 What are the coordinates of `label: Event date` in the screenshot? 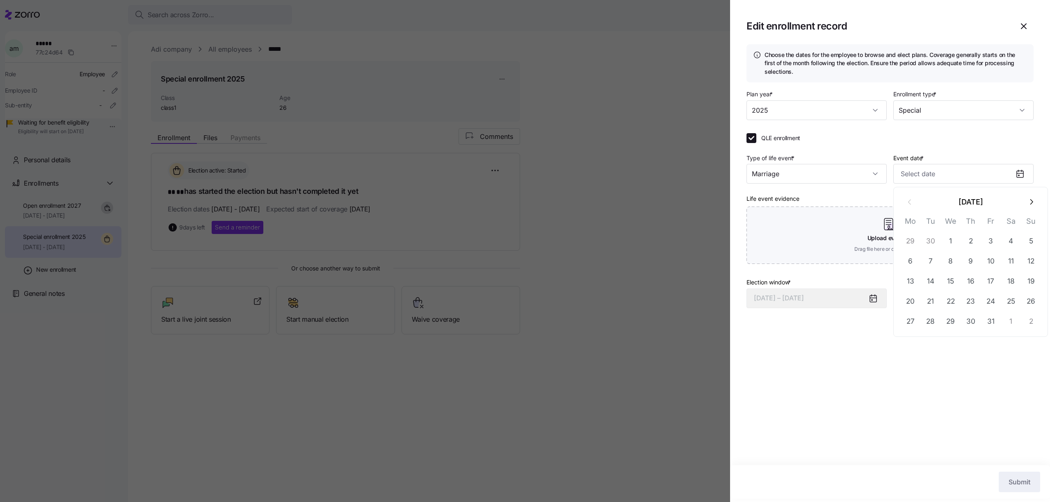 It's located at (909, 158).